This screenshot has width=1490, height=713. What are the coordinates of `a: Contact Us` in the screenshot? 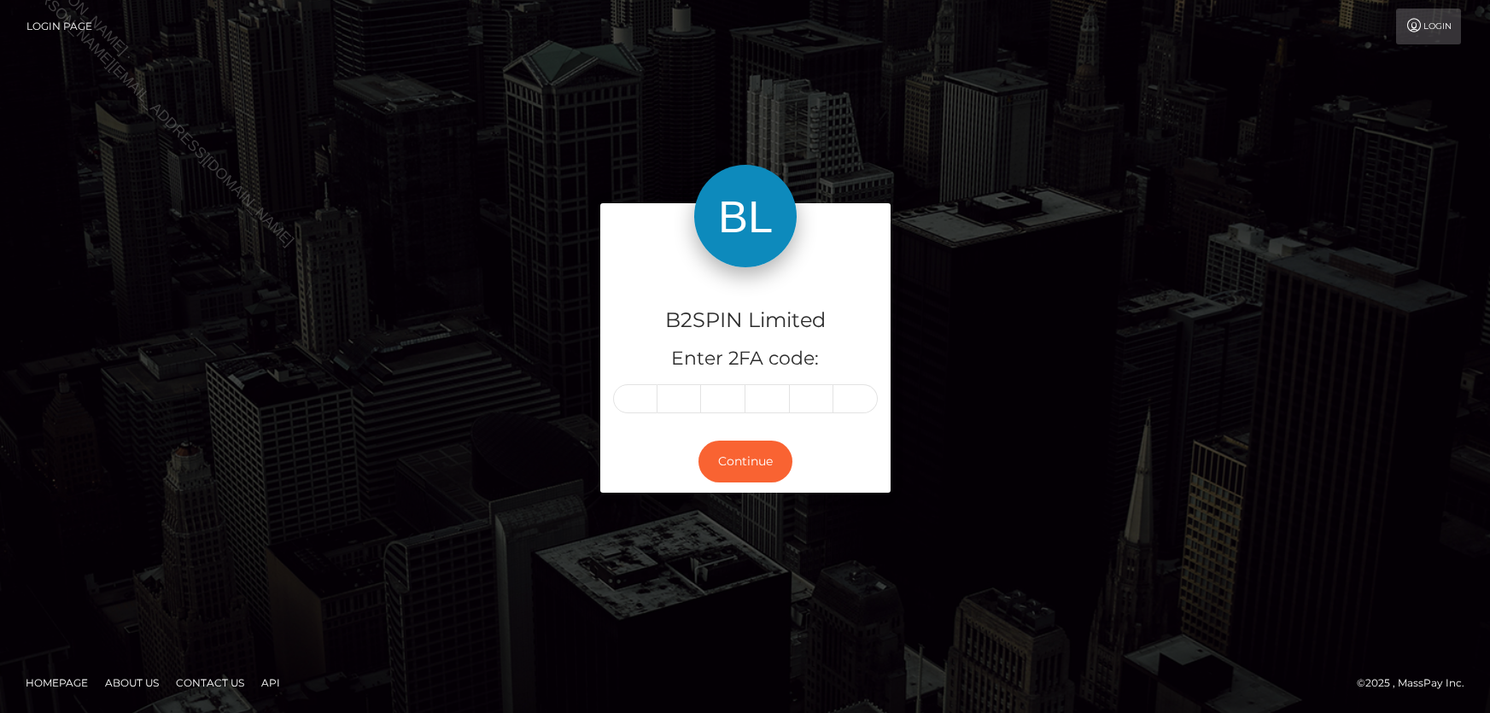 It's located at (210, 682).